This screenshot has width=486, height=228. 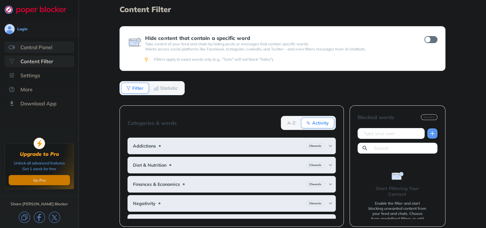 I want to click on div: Control Panel, so click(x=36, y=47).